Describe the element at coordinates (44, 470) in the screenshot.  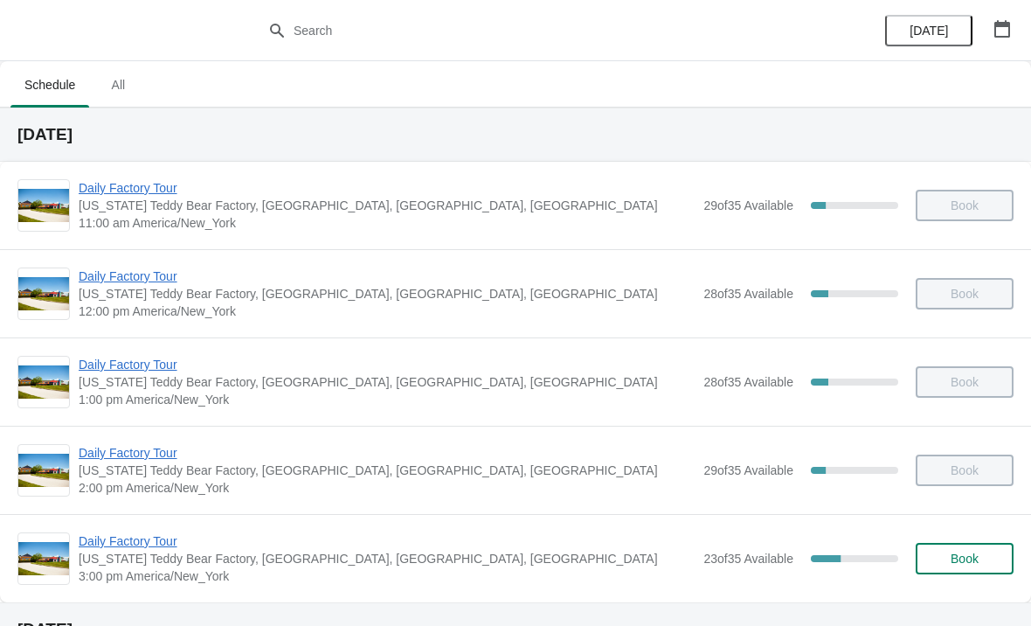
I see `img: Daily Factory Tour | Vermont Teddy Bear Factory, Shelburne Road, Shelburne, VT, USA | 2:00 pm Ame...` at that location.